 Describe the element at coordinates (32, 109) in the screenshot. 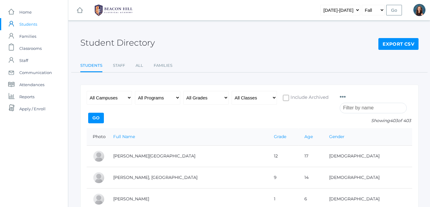

I see `span: Apply / Enroll` at that location.